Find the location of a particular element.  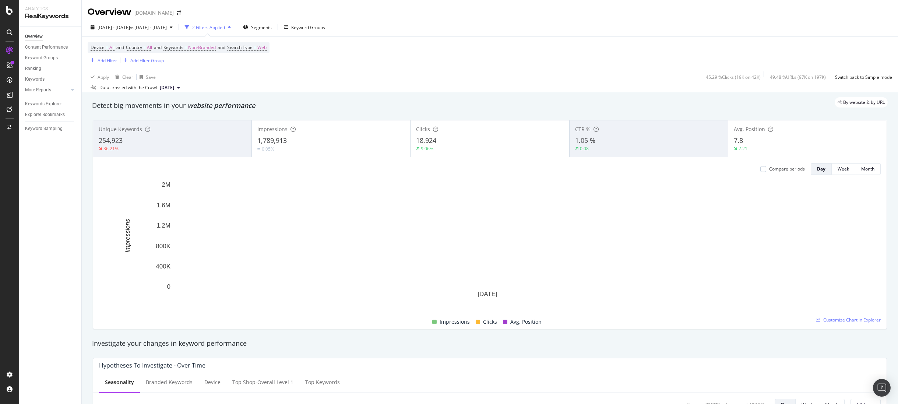

span: CTR % is located at coordinates (583, 129).